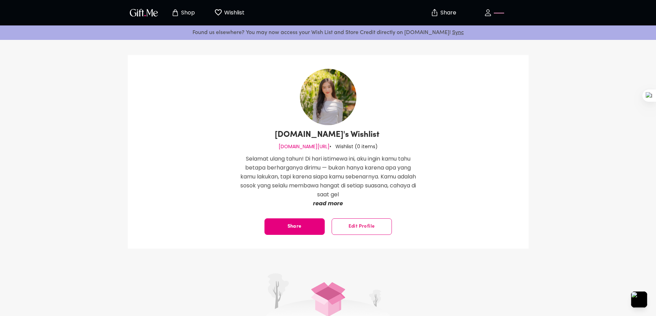  What do you see at coordinates (458, 33) in the screenshot?
I see `a: Sync` at bounding box center [458, 33].